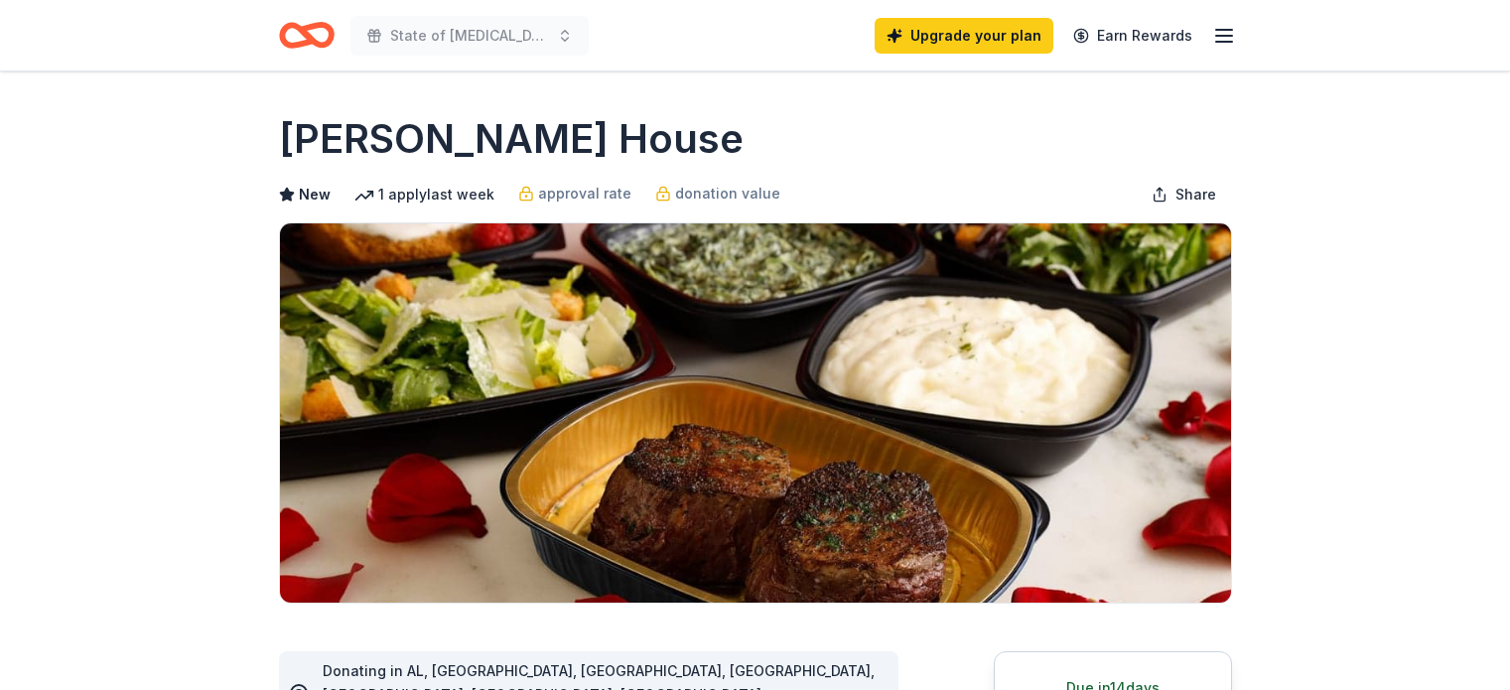 The width and height of the screenshot is (1510, 690). What do you see at coordinates (1195, 195) in the screenshot?
I see `span: Share` at bounding box center [1195, 195].